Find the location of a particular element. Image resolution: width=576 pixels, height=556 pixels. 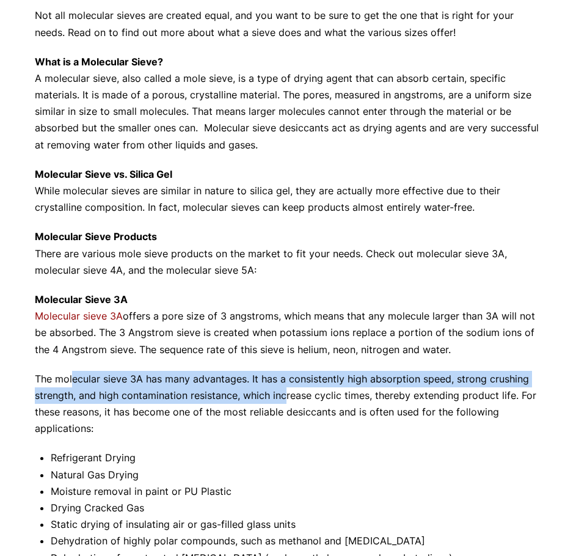

p: The molecular sieve 3A has many advantages. It has a consistently high absorption speed, strong c... is located at coordinates (288, 404).